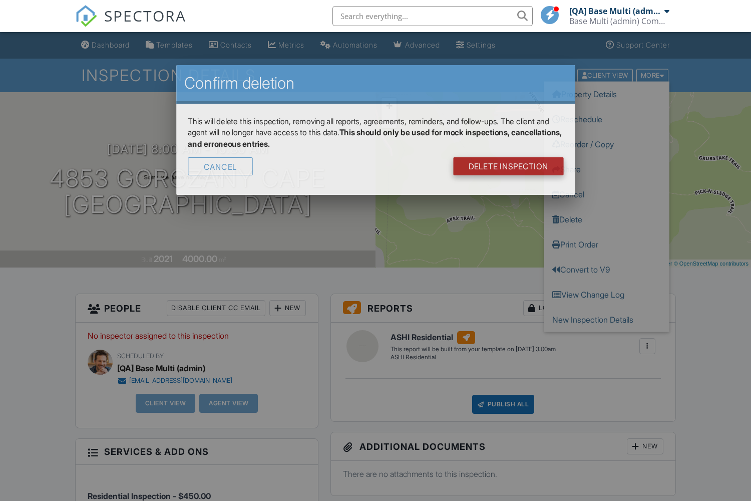 The image size is (751, 501). What do you see at coordinates (131, 24) in the screenshot?
I see `a: SPECTORA` at bounding box center [131, 24].